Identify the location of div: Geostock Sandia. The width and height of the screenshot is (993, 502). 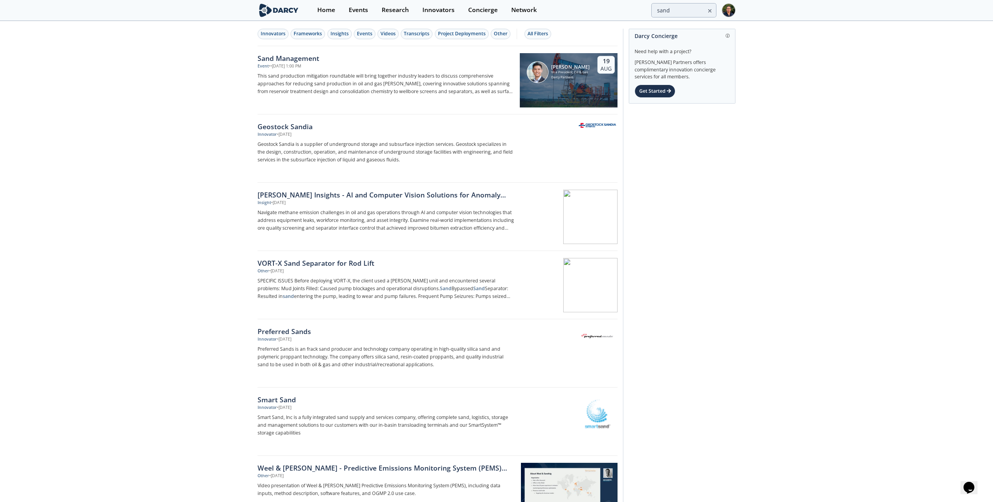
(386, 126).